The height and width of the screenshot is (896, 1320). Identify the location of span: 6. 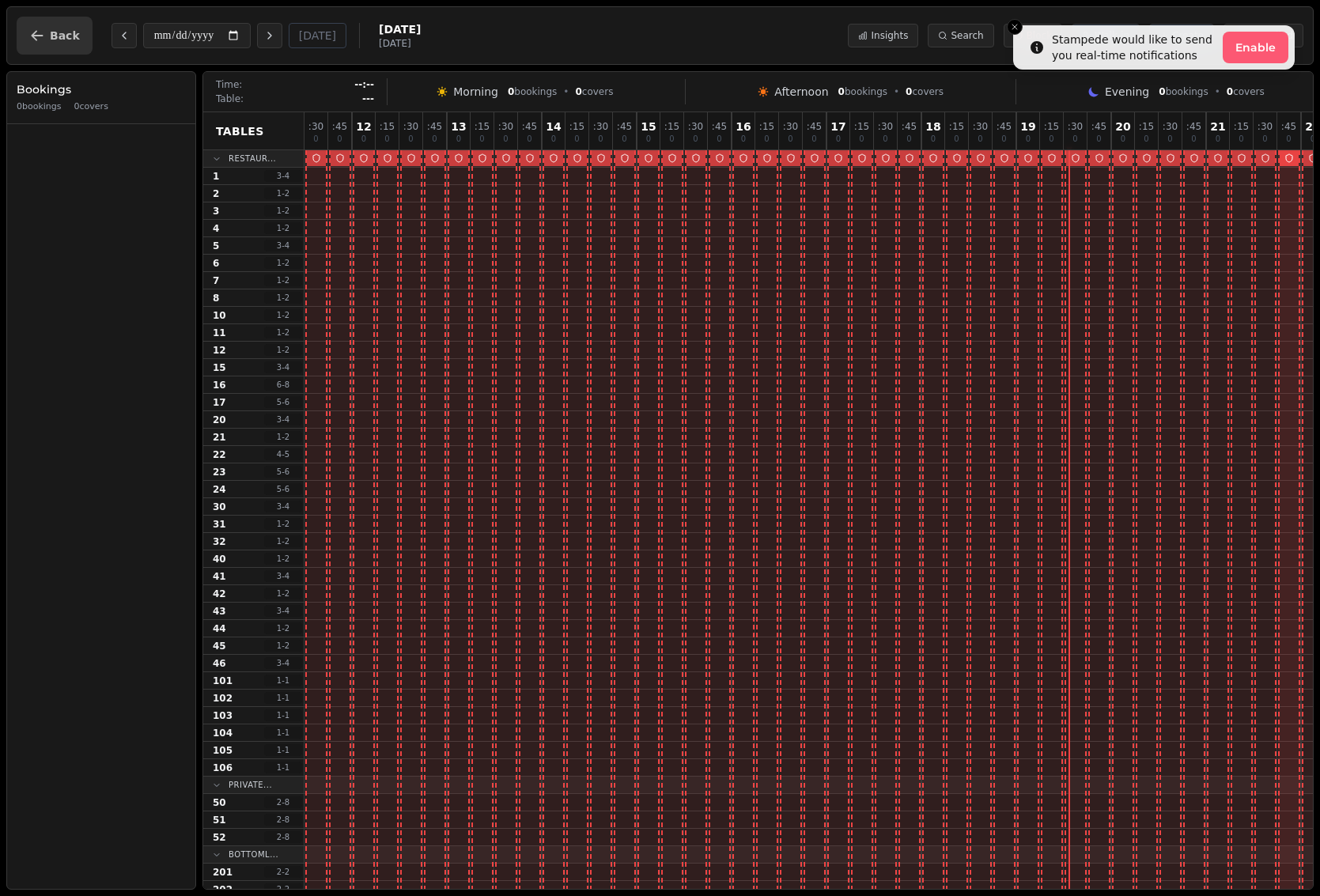
(216, 264).